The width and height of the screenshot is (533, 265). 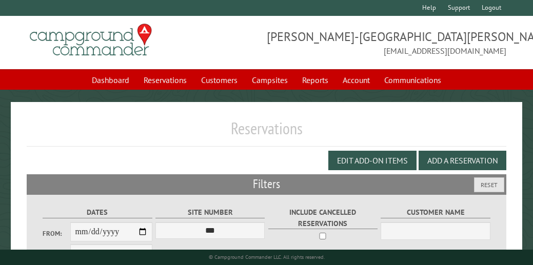 What do you see at coordinates (489, 185) in the screenshot?
I see `button: Reset` at bounding box center [489, 185].